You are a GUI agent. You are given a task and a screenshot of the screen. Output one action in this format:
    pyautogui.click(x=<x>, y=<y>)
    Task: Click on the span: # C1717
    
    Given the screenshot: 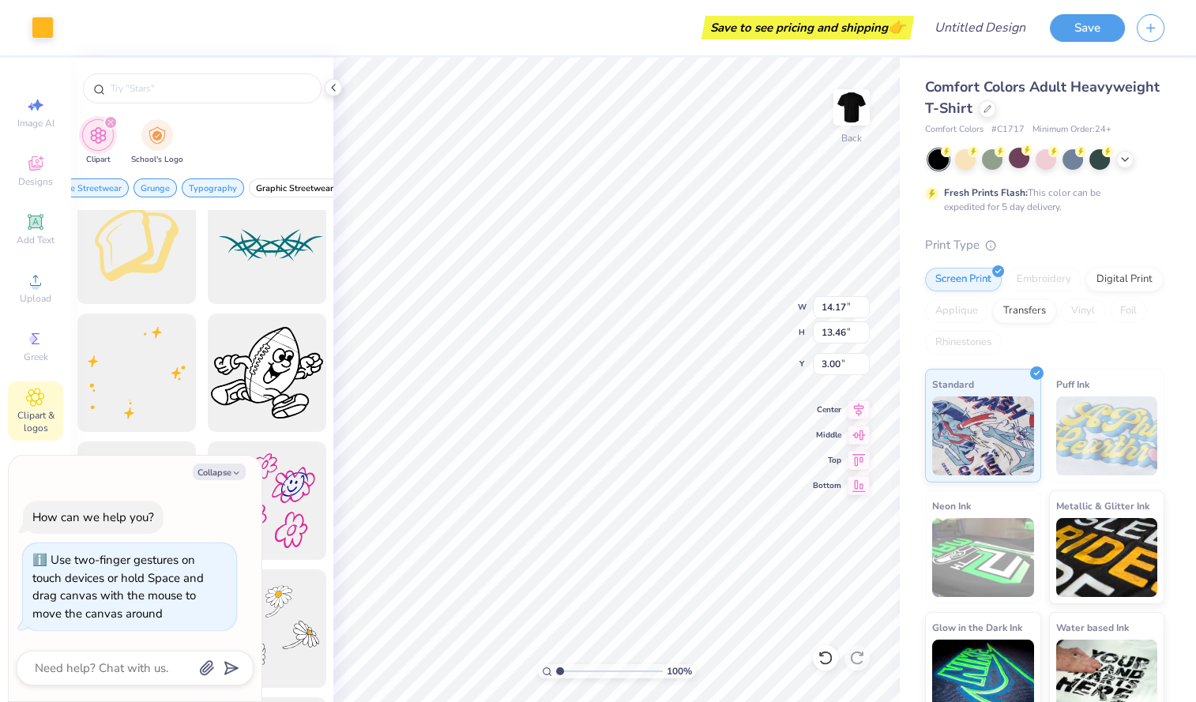 What is the action you would take?
    pyautogui.click(x=1008, y=130)
    